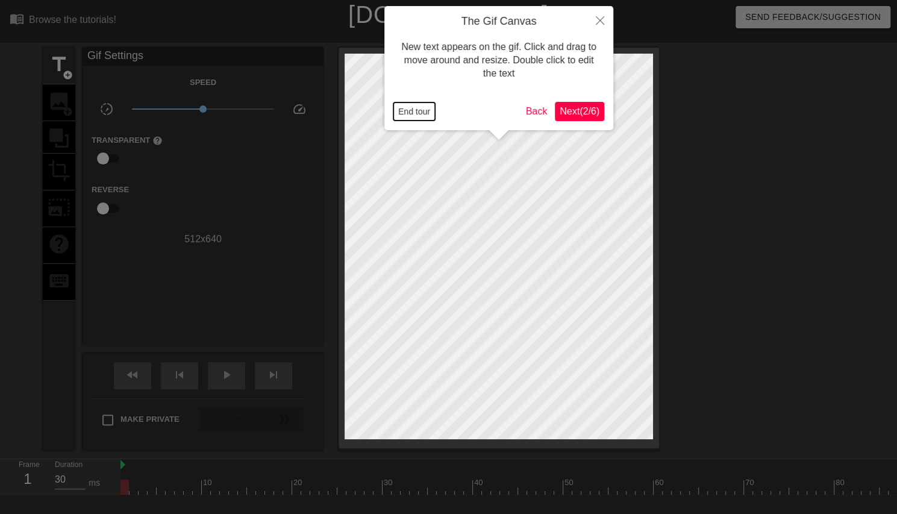 The height and width of the screenshot is (514, 897). What do you see at coordinates (226, 375) in the screenshot?
I see `span: play_arrow` at bounding box center [226, 375].